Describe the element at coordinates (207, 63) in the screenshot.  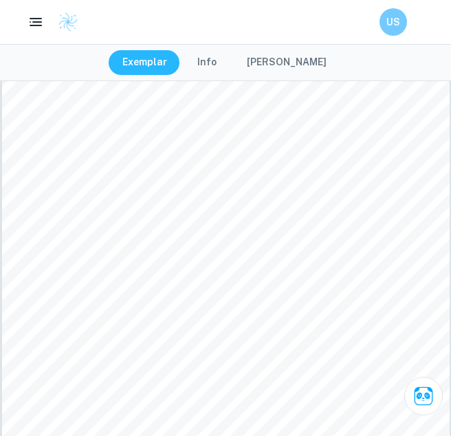
I see `button: Info` at that location.